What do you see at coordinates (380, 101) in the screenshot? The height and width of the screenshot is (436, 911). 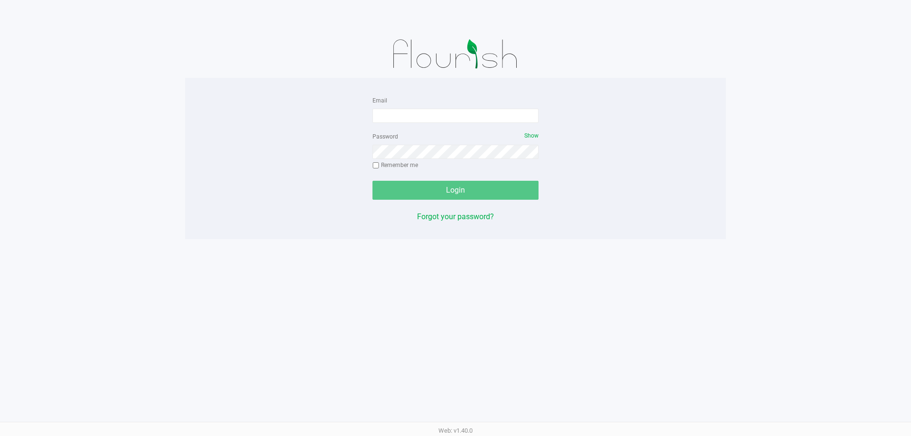 I see `label: Email` at bounding box center [380, 101].